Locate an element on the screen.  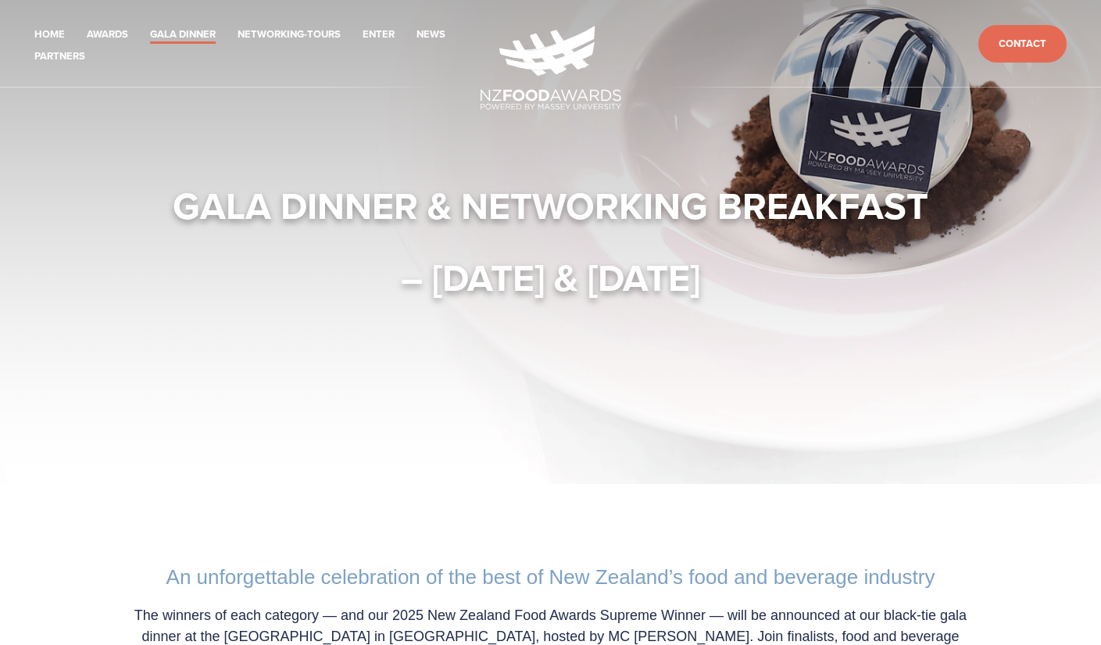
h1: Gala Dinner & Networking Breakfast is located at coordinates (551, 206).